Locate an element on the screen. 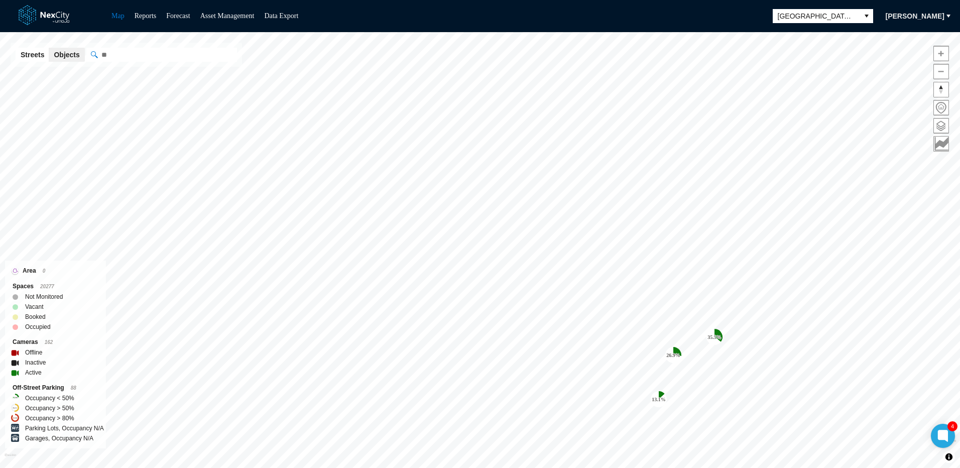 The width and height of the screenshot is (960, 468). div: Cameras is located at coordinates (55, 342).